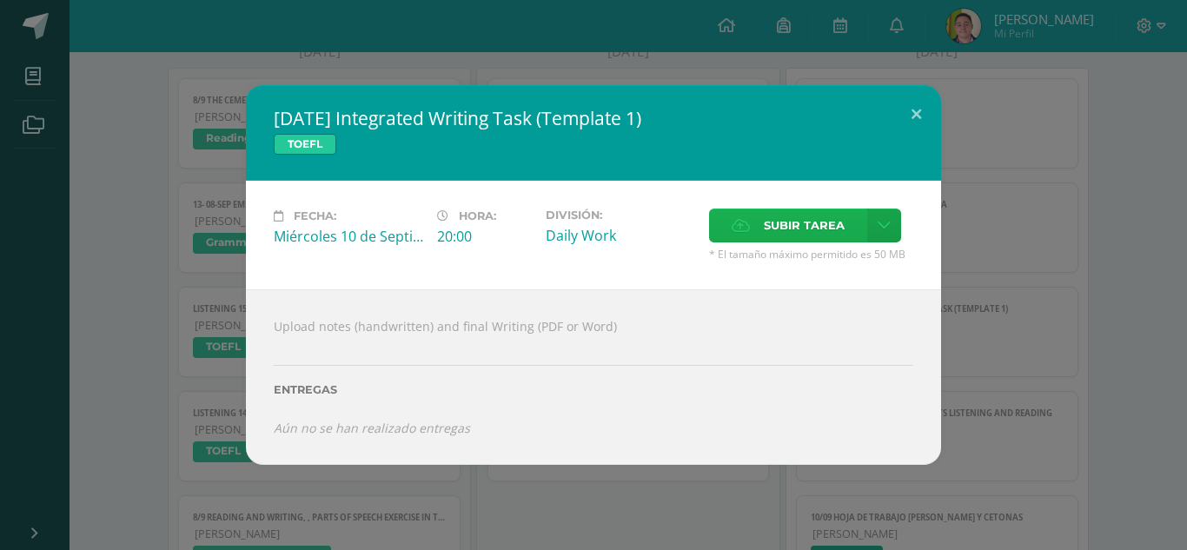 The image size is (1187, 550). What do you see at coordinates (594, 389) in the screenshot?
I see `label: Entregas` at bounding box center [594, 389].